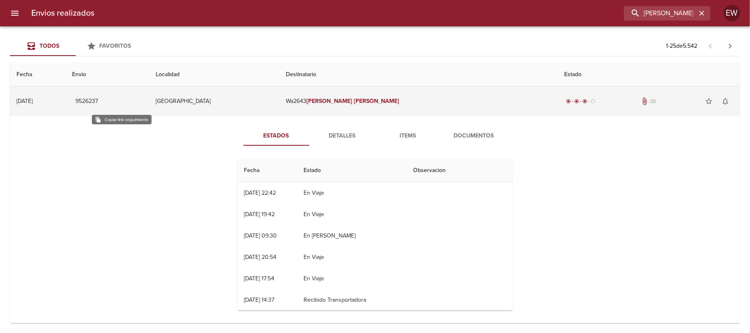 The height and width of the screenshot is (333, 750). What do you see at coordinates (725, 101) in the screenshot?
I see `button: Activar notificaciones` at bounding box center [725, 101].